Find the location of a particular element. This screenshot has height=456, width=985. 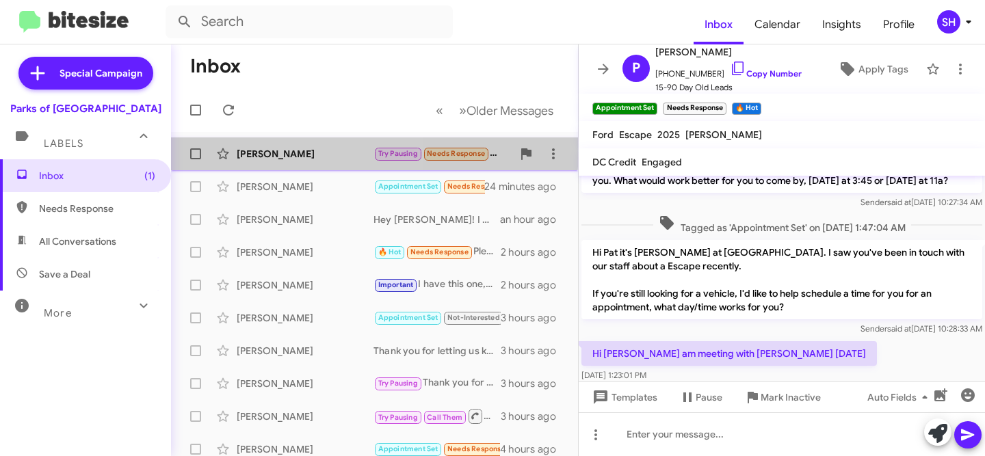

span: Older Messages is located at coordinates (510, 111).